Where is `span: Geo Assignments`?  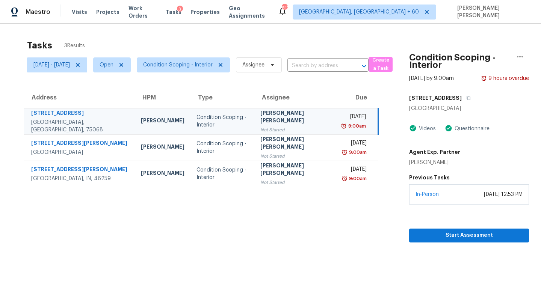
span: Geo Assignments is located at coordinates (249, 12).